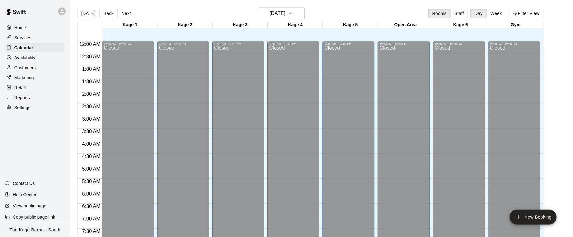 The width and height of the screenshot is (573, 237). I want to click on p: Availability, so click(25, 58).